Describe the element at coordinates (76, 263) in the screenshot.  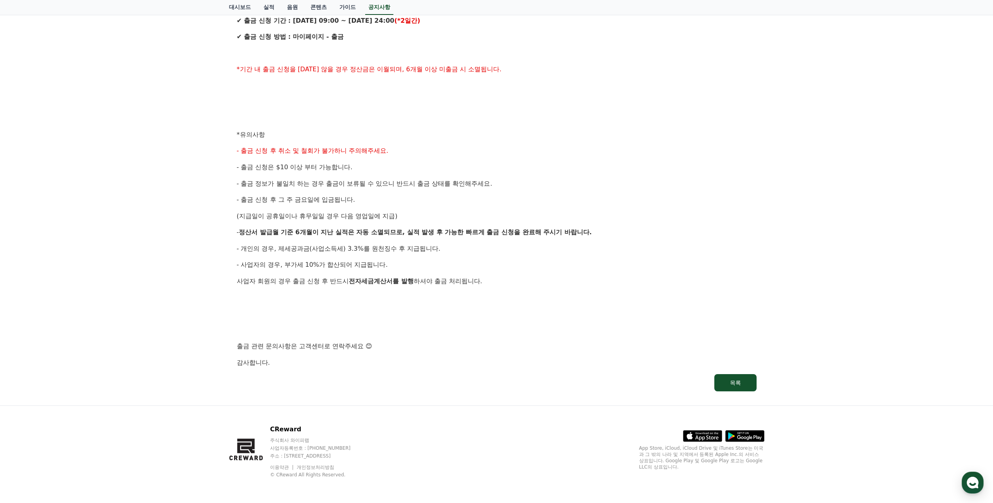
I see `span: 대화` at that location.